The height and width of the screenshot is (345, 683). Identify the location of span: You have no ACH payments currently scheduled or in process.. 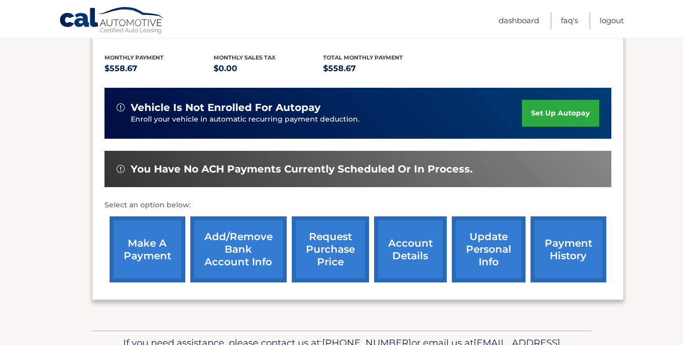
(301, 169).